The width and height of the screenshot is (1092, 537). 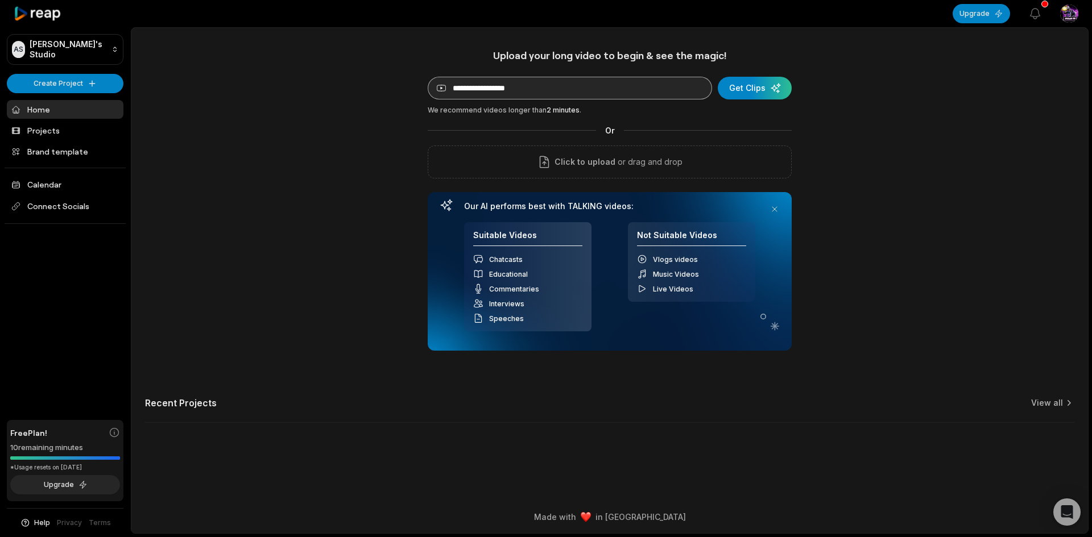 I want to click on span: Connect Socials, so click(x=65, y=206).